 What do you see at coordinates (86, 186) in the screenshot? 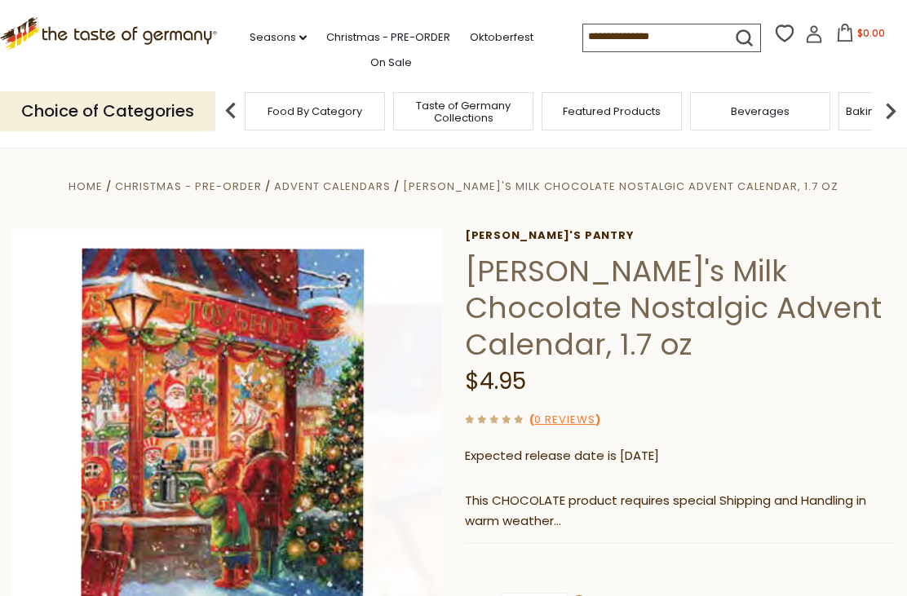
I see `span: Home` at bounding box center [86, 186].